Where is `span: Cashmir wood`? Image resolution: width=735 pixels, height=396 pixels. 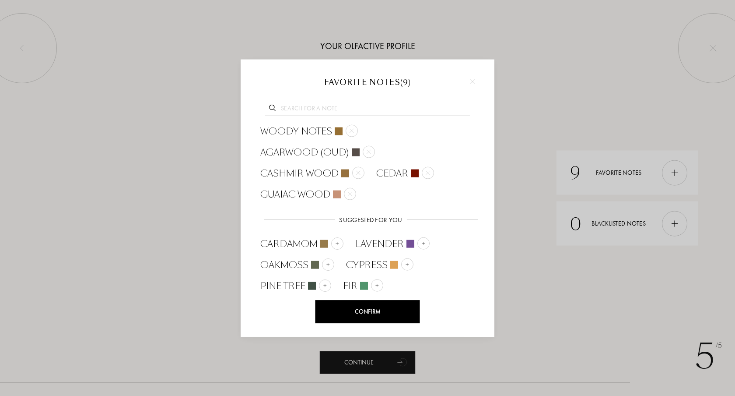 span: Cashmir wood is located at coordinates (299, 173).